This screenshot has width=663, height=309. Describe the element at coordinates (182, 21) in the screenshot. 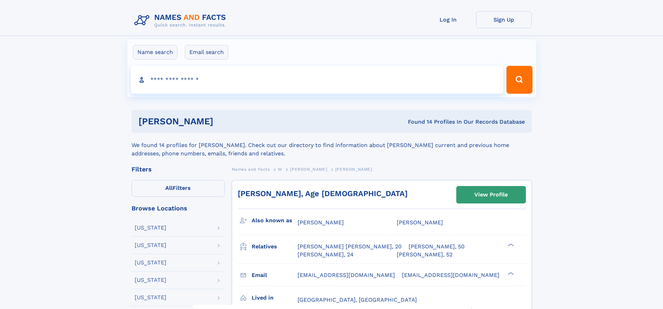

I see `img: Logo Names and Facts` at that location.